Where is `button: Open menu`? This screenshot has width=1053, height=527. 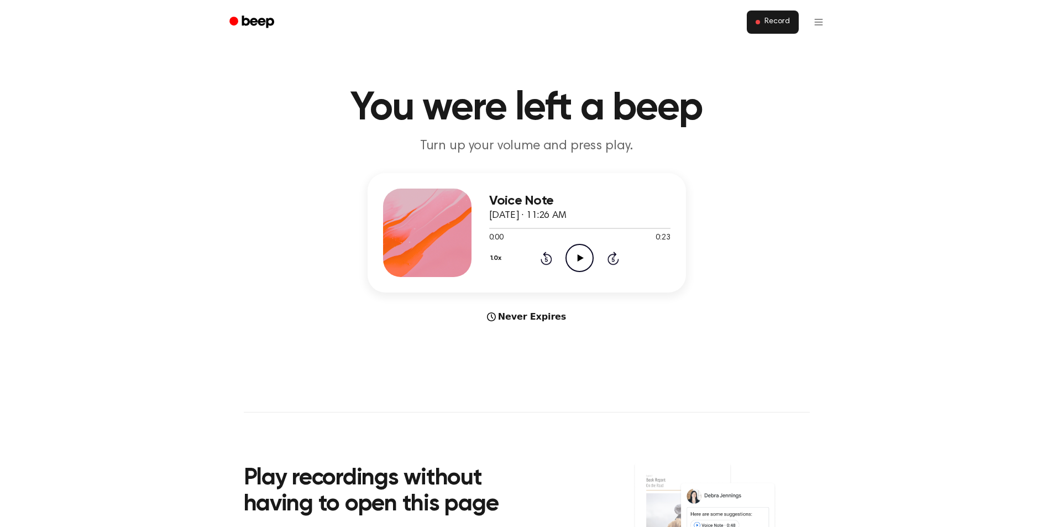
button: Open menu is located at coordinates (819, 22).